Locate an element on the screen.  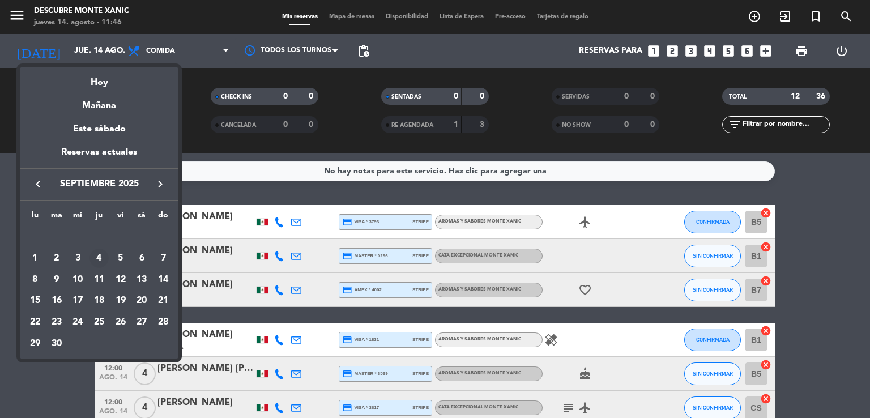
td: 6 de septiembre de 2025 is located at coordinates (142, 258).